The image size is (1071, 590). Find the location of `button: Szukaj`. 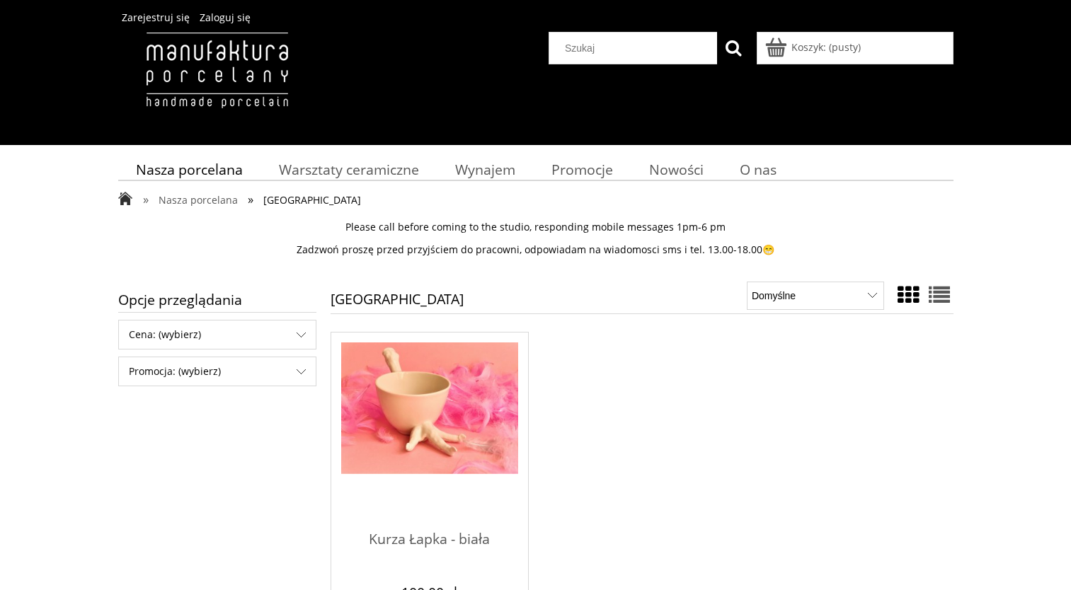

button: Szukaj is located at coordinates (733, 48).